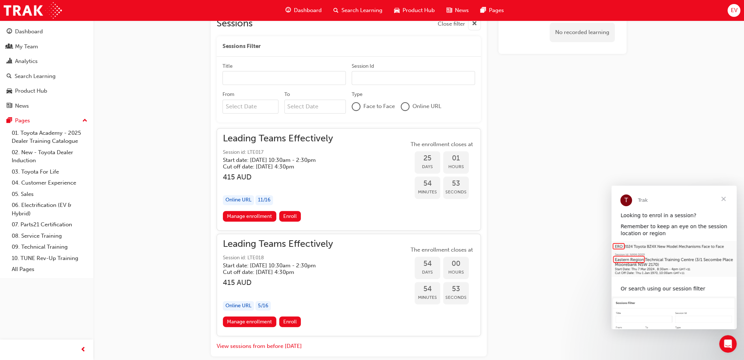 Image resolution: width=744 pixels, height=360 pixels. Describe the element at coordinates (35, 76) in the screenshot. I see `div: Search Learning` at that location.